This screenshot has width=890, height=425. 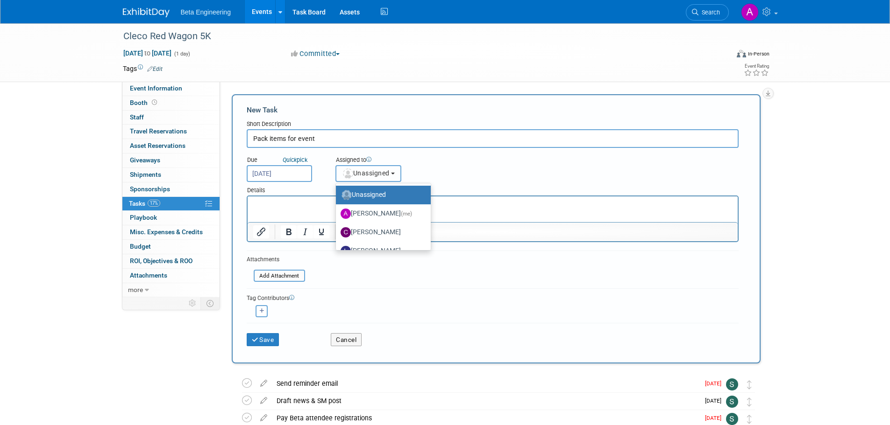 What do you see at coordinates (156, 88) in the screenshot?
I see `span: Event Information` at bounding box center [156, 88].